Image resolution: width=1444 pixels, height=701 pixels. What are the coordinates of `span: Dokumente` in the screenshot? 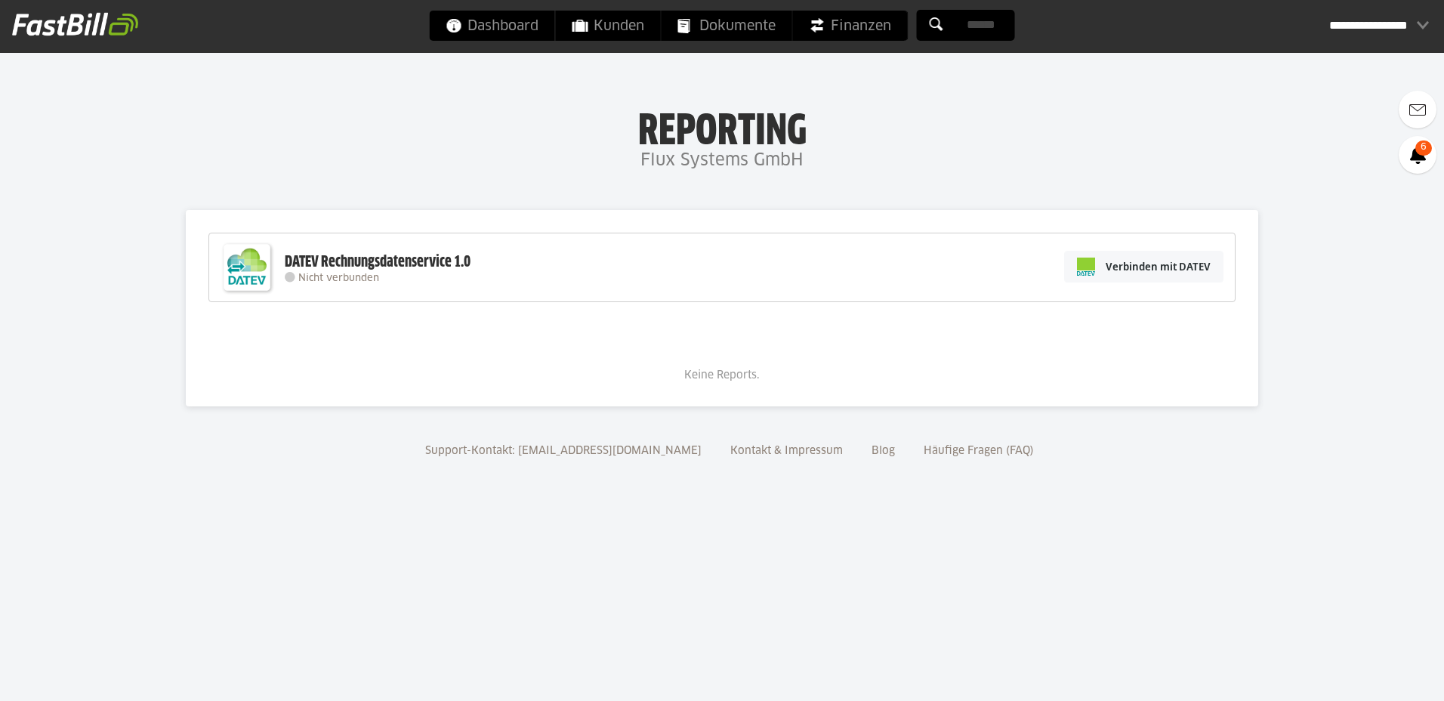 It's located at (727, 26).